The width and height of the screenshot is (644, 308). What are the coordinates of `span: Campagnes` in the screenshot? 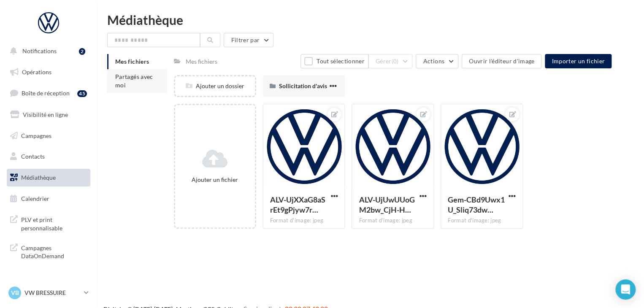 It's located at (36, 135).